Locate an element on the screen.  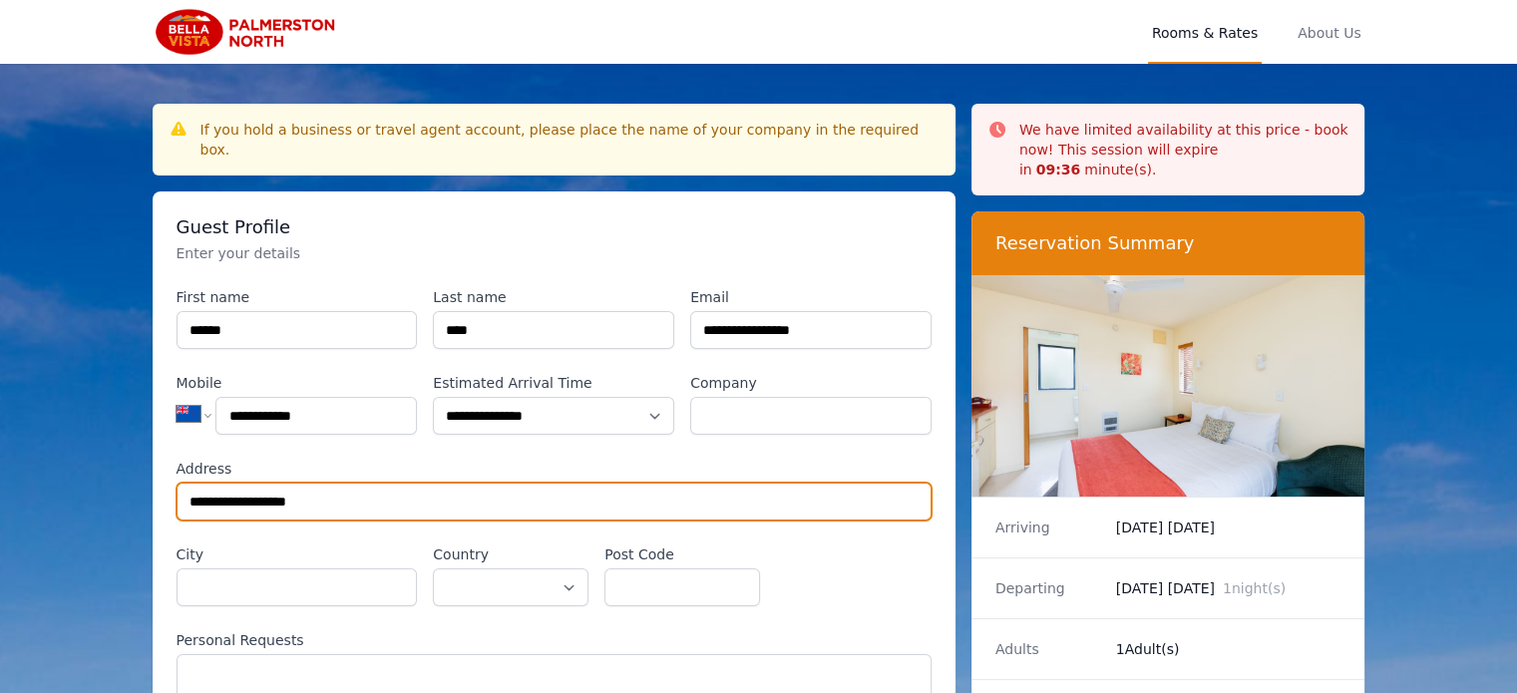
div: If you hold a business or travel agent account, please place the name of your company in the requ... is located at coordinates (570, 140).